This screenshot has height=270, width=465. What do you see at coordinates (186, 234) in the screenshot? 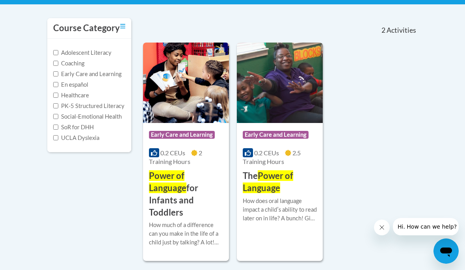
I see `div: How much of a difference can you make in the life of a child just by talking? A lot! You can help...` at bounding box center [186, 234].